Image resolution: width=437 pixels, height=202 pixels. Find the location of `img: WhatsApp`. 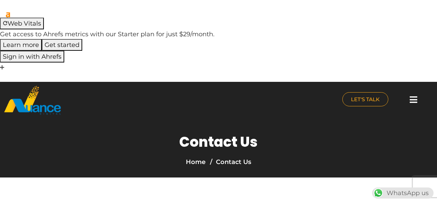

img: WhatsApp is located at coordinates (379, 193).